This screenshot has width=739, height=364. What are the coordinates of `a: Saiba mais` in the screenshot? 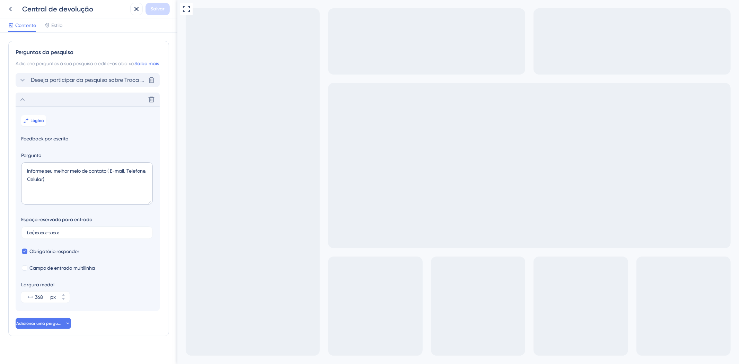 It's located at (147, 63).